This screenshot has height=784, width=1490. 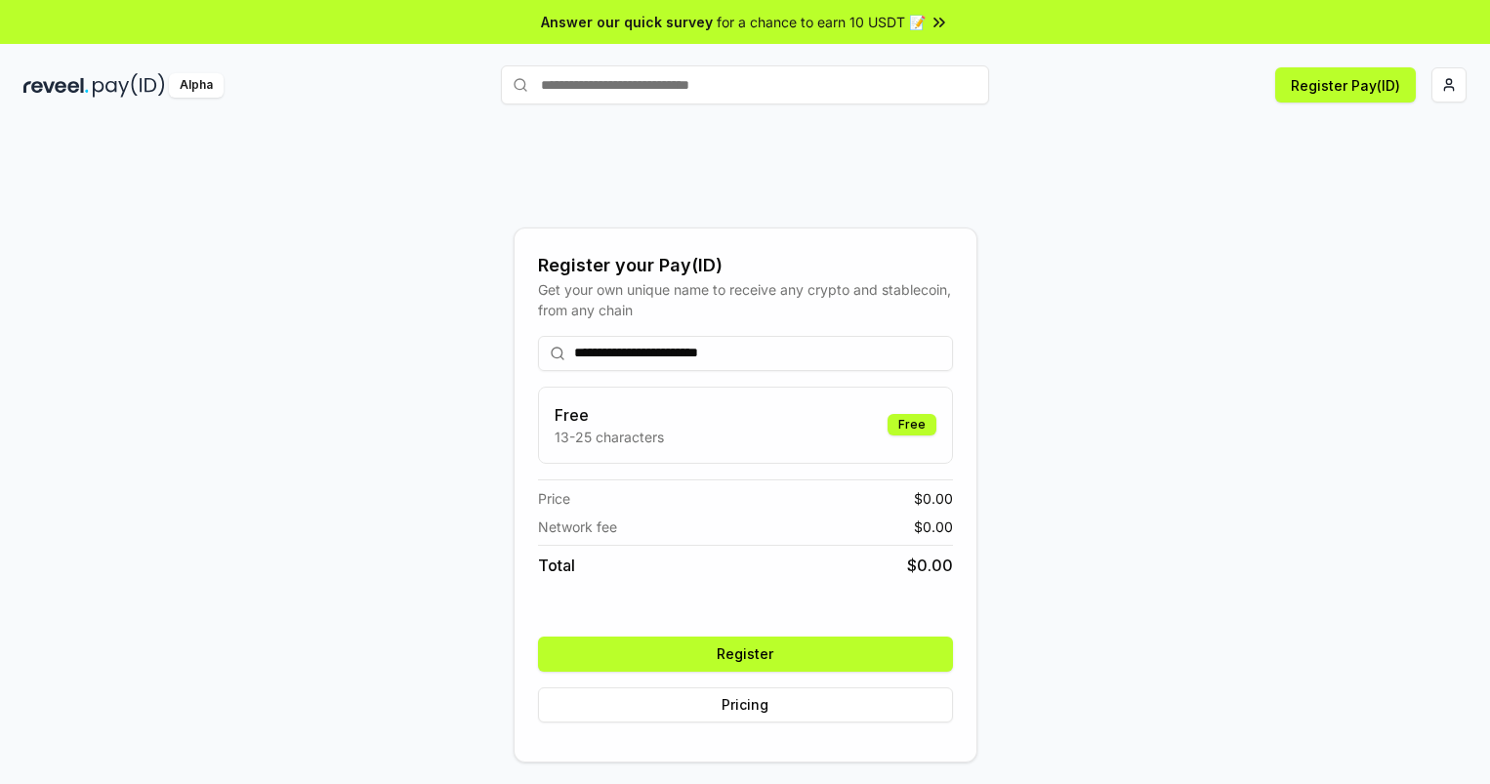 I want to click on button: Register Pay(ID), so click(x=1345, y=85).